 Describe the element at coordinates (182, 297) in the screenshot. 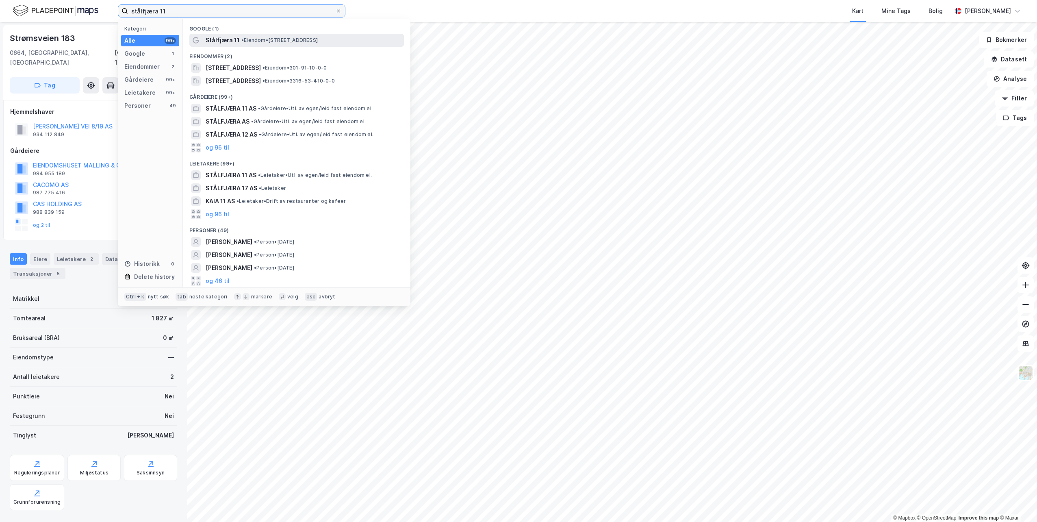

I see `div: tab` at that location.